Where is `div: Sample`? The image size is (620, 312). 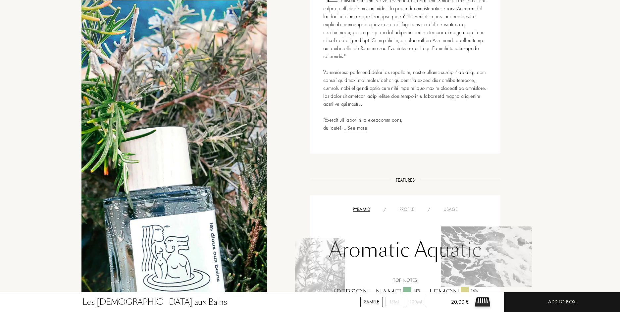 div: Sample is located at coordinates (372, 302).